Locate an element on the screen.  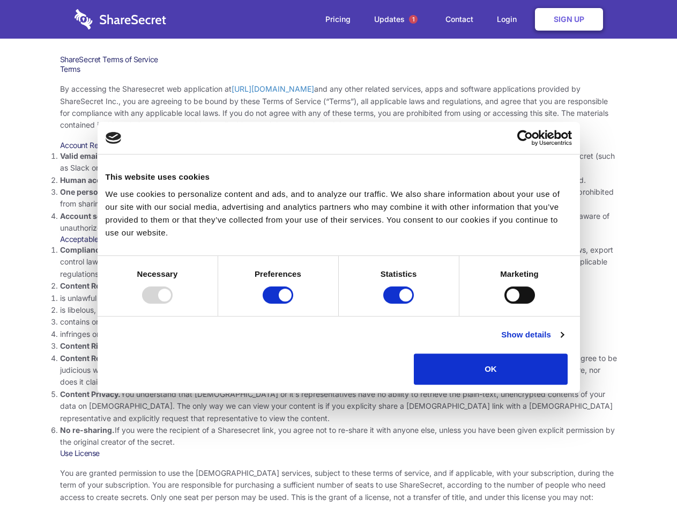
li: Only human beings may create accounts. “Bot” accounts — those created by software, in an automate... is located at coordinates (339, 180).